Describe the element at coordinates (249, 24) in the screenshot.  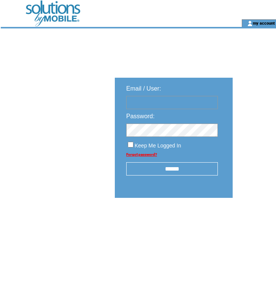
I see `img: account_icon.gif;jsessionid=40D6F9251E7F6823CE3633C89EDEEC41` at that location.